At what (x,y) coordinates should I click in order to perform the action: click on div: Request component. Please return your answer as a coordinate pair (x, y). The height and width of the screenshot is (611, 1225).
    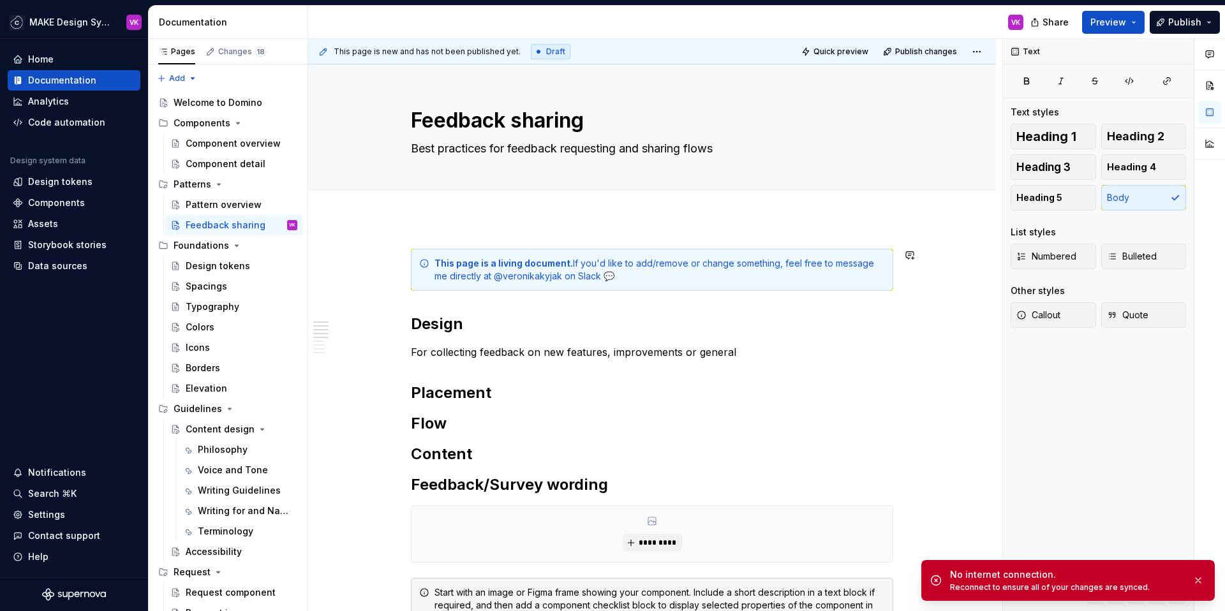
    Looking at the image, I should click on (230, 593).